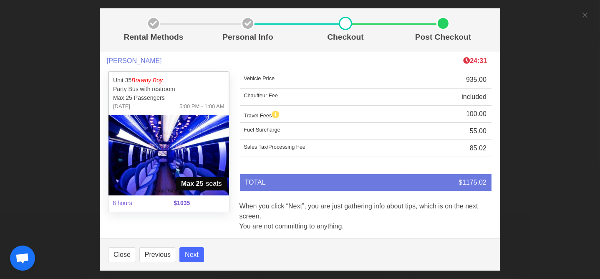  What do you see at coordinates (321, 114) in the screenshot?
I see `td: Travel Fees` at bounding box center [321, 114].